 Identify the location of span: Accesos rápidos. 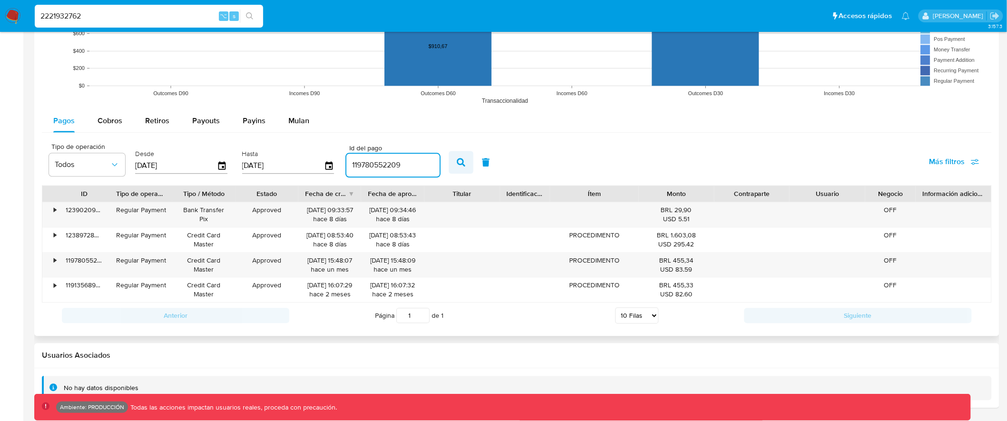
(865, 16).